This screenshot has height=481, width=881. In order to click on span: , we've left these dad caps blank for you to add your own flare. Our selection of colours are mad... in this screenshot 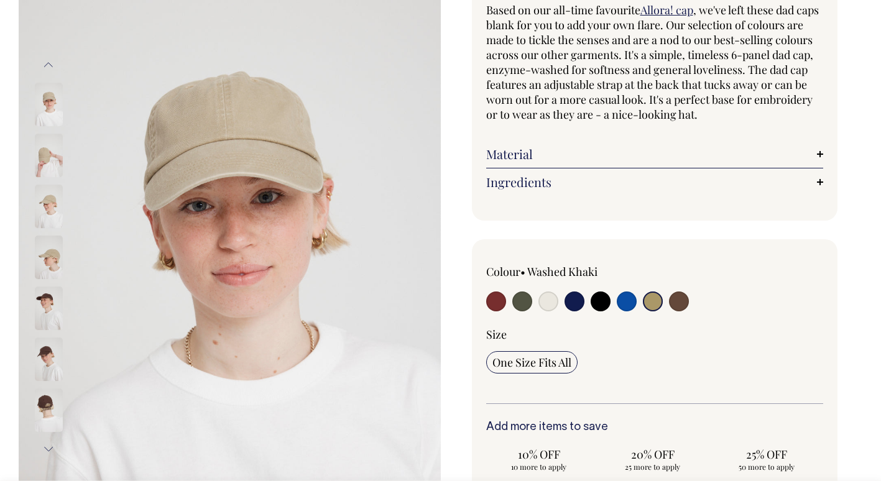, I will do `click(652, 62)`.